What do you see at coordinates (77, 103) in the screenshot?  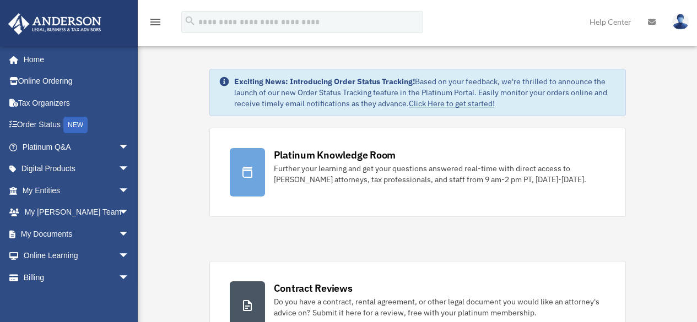 I see `a: Tax Organizers` at bounding box center [77, 103].